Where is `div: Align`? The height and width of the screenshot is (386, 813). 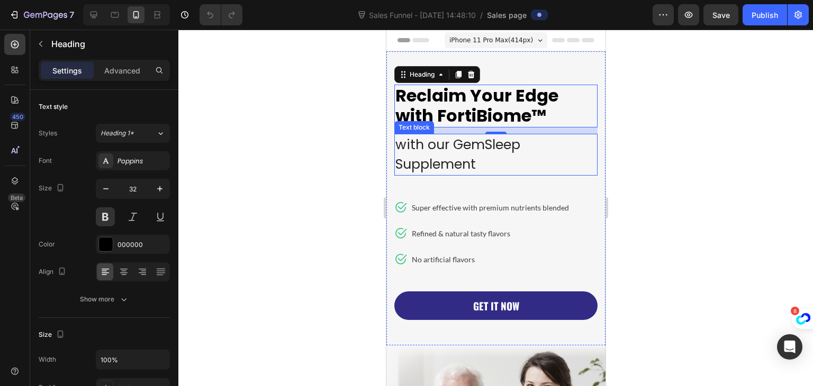
div: Align is located at coordinates (53, 272).